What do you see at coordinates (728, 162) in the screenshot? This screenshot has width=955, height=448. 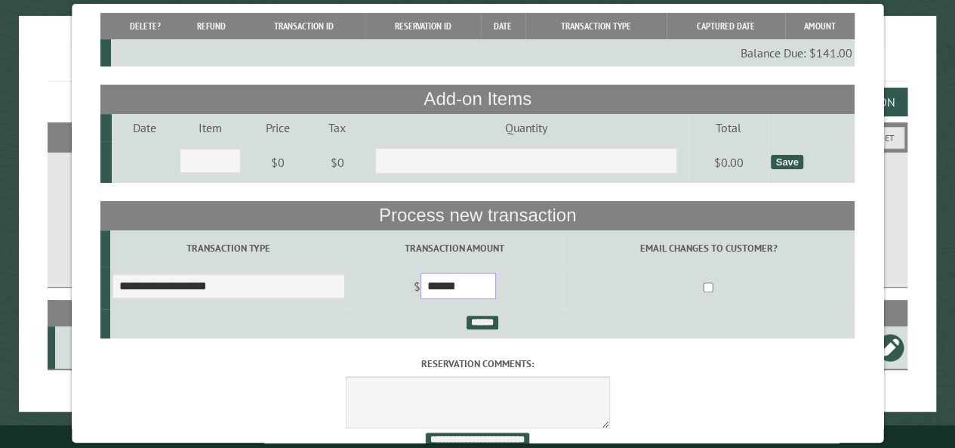 I see `td: $0.00` at bounding box center [728, 162].